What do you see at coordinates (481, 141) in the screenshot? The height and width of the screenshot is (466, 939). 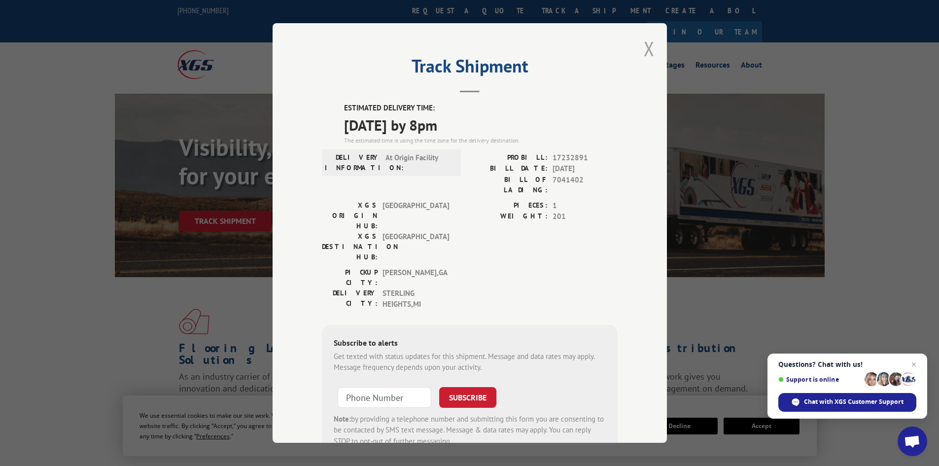 I see `div: The estimated time is using the time zone for the delivery destination.` at bounding box center [481, 141].